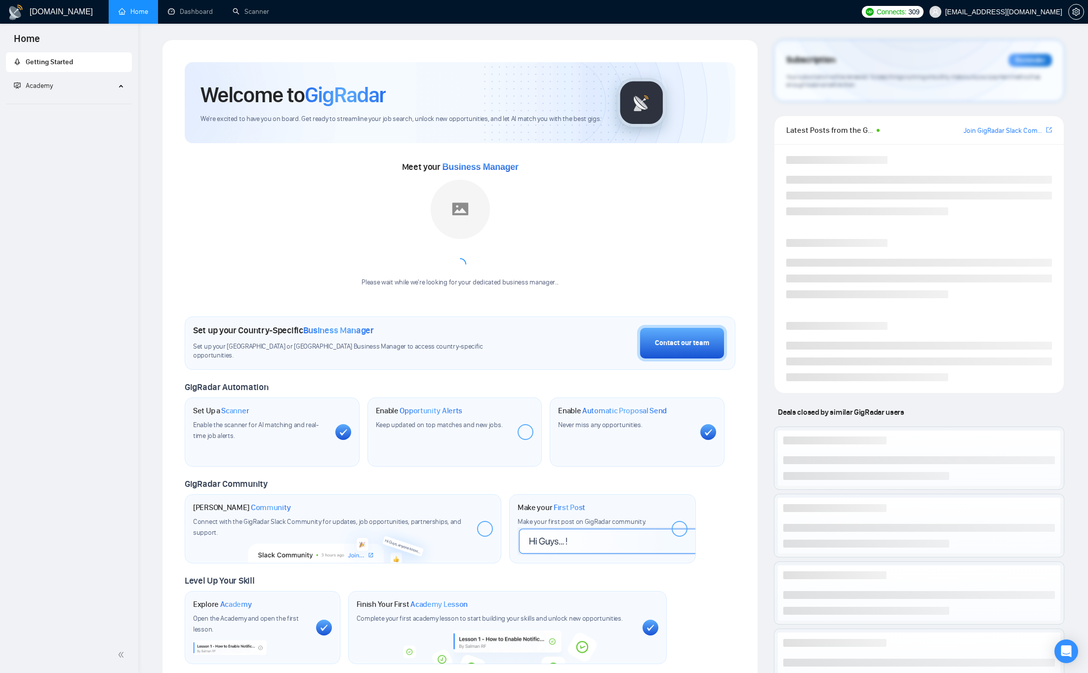 The image size is (1088, 673). I want to click on span: We're excited to have you on board. Get ready to streamline your job search, unlock new opportuni..., so click(401, 119).